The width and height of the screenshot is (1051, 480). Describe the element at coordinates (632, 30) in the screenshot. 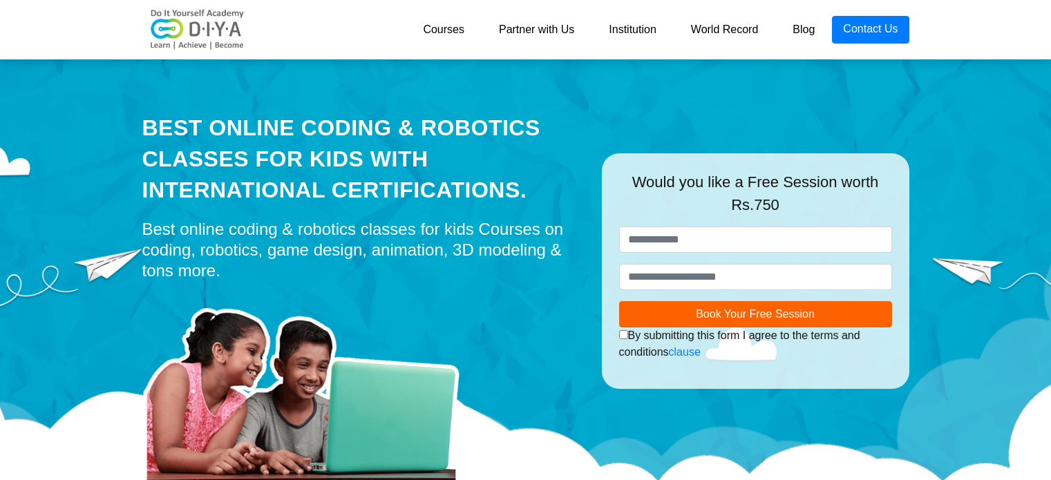

I see `a: Institution` at that location.